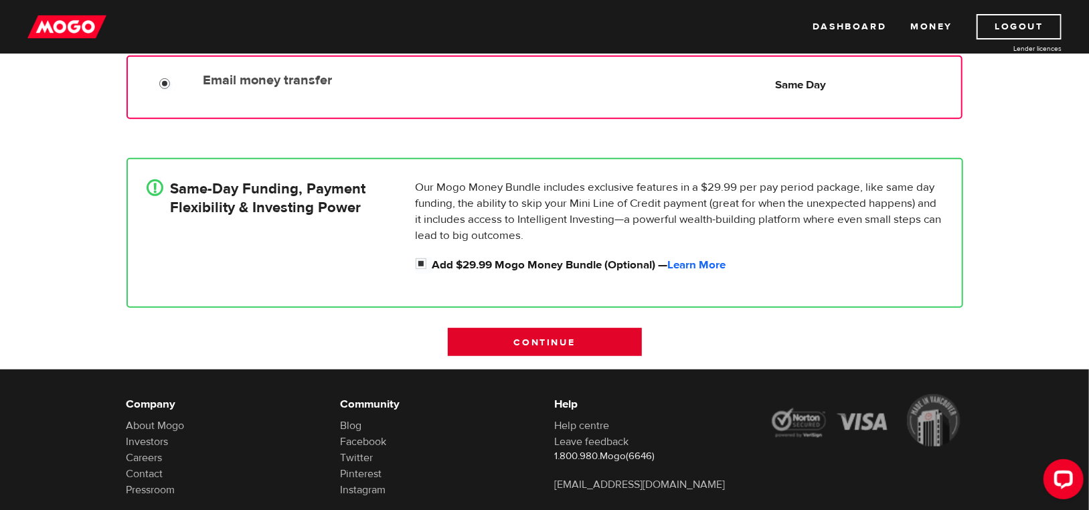 This screenshot has height=510, width=1089. What do you see at coordinates (652, 456) in the screenshot?
I see `p: 1.800.980.Mogo(6646)` at bounding box center [652, 456].